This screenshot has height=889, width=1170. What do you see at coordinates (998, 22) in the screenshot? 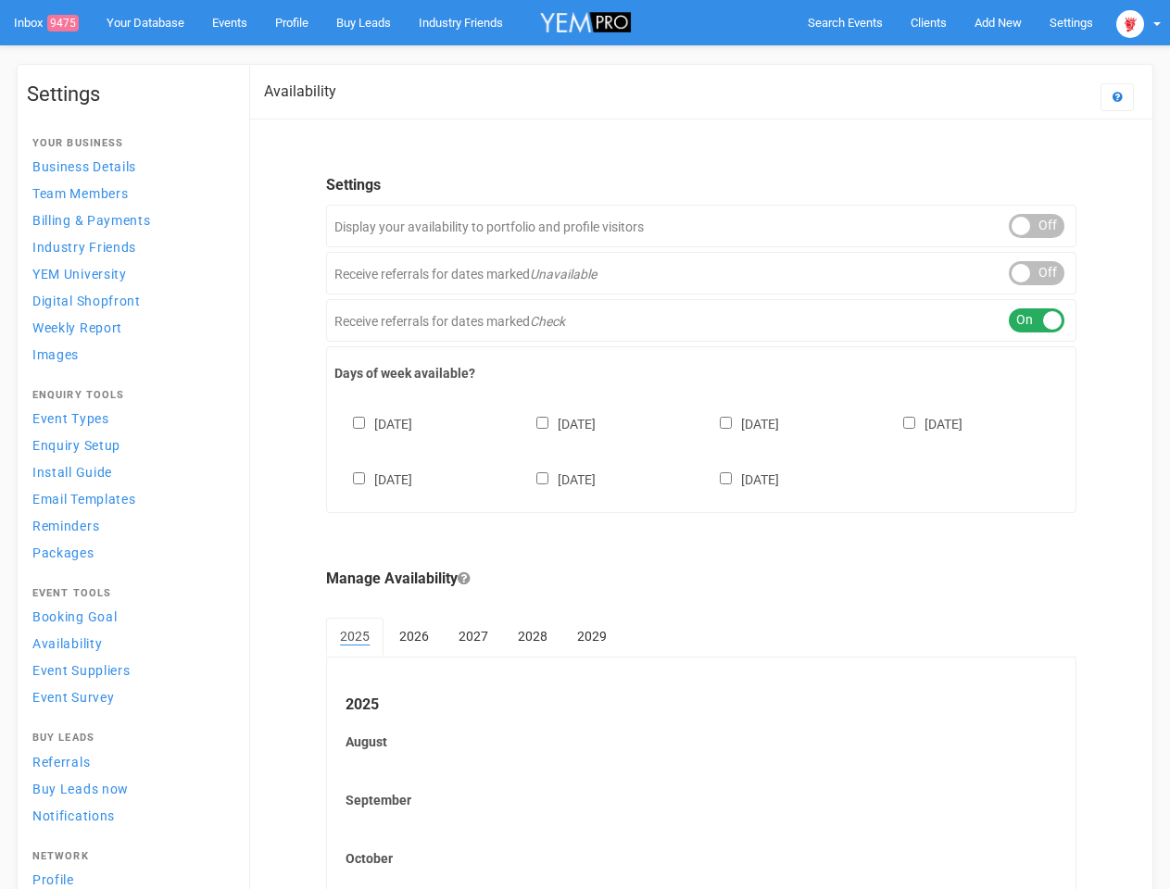
I see `span: Add New` at bounding box center [998, 22].